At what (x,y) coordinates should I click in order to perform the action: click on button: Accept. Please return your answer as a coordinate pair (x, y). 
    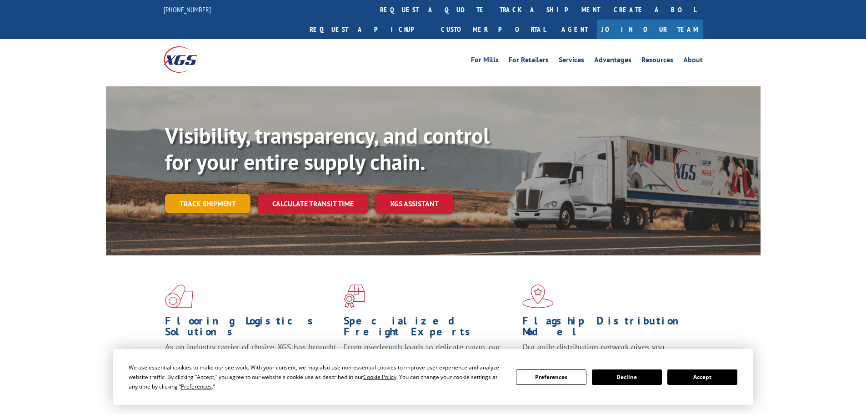
    Looking at the image, I should click on (703, 377).